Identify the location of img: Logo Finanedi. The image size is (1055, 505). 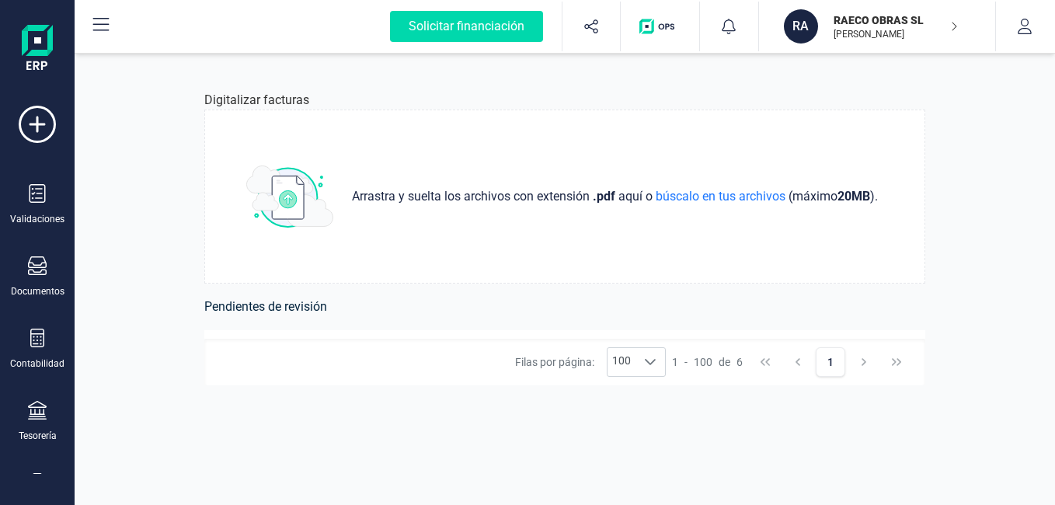
(37, 50).